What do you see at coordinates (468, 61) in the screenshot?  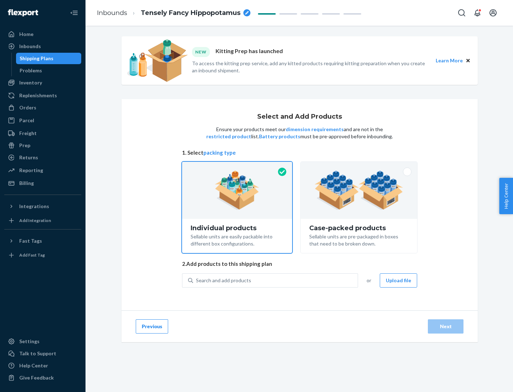 I see `button: Close` at bounding box center [468, 61].